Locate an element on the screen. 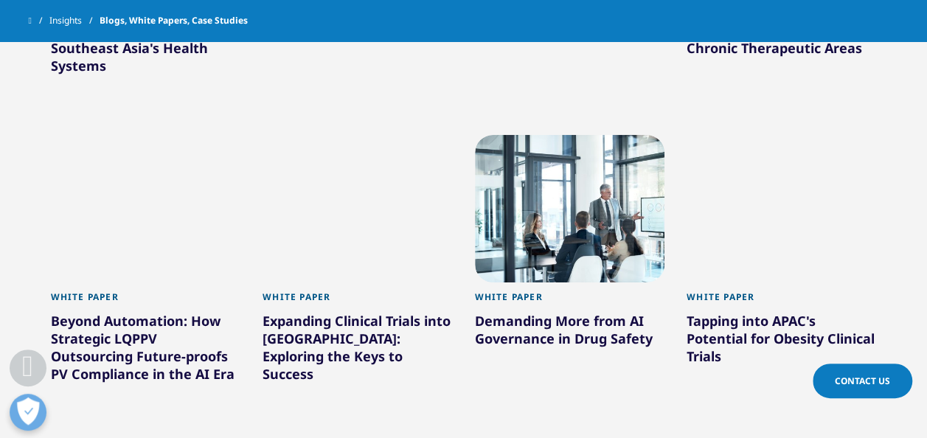 The height and width of the screenshot is (438, 927). span: Contact Us is located at coordinates (862, 381).